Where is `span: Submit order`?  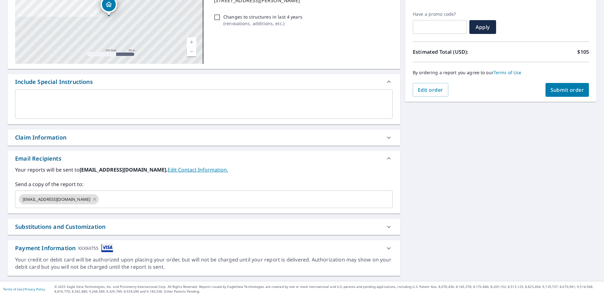
span: Submit order is located at coordinates (567, 90).